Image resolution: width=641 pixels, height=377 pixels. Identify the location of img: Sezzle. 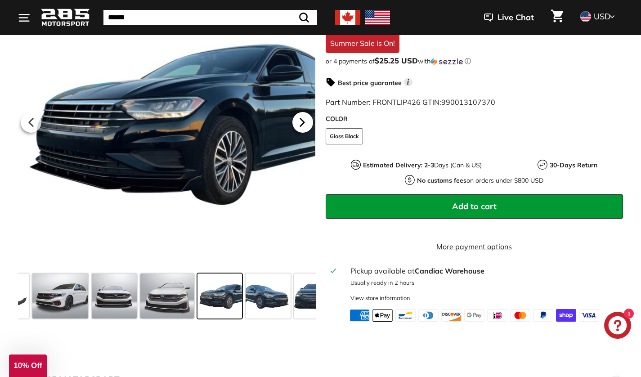
(447, 62).